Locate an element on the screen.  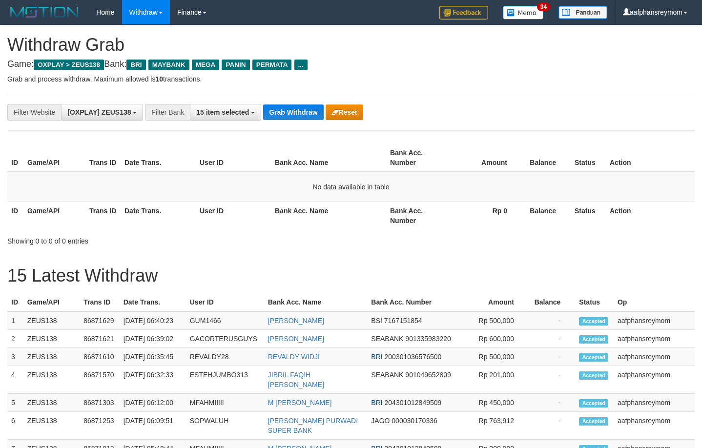
td: REVALDY28 is located at coordinates (225, 357).